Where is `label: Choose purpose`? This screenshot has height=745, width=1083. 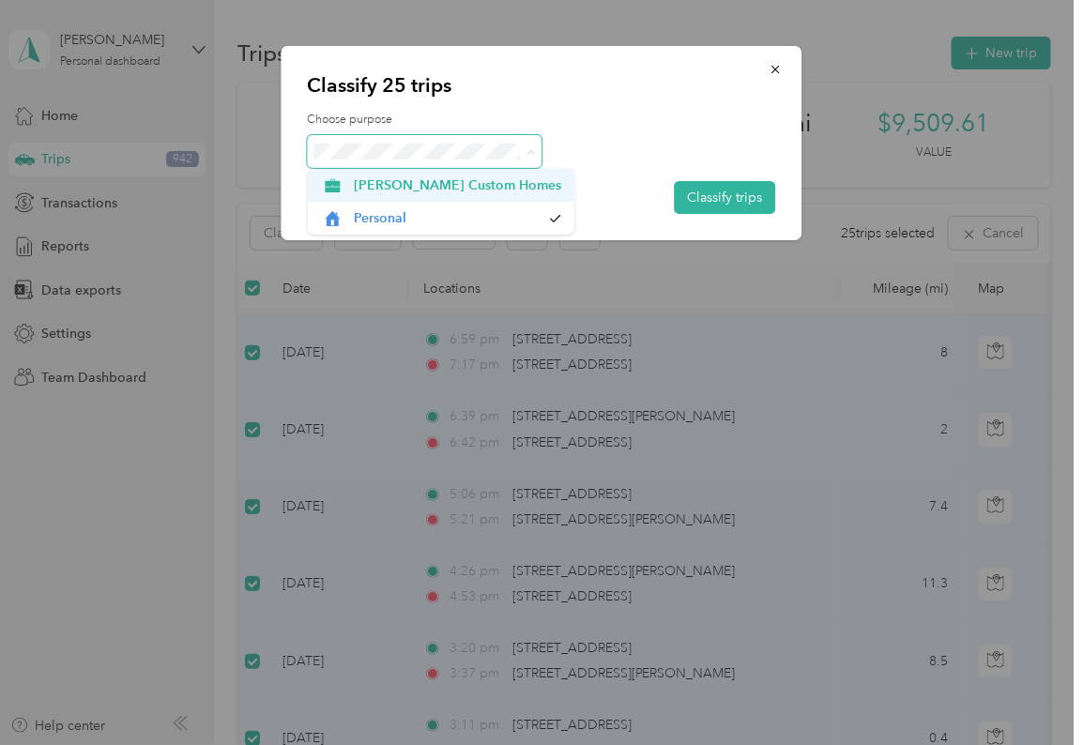 label: Choose purpose is located at coordinates (542, 120).